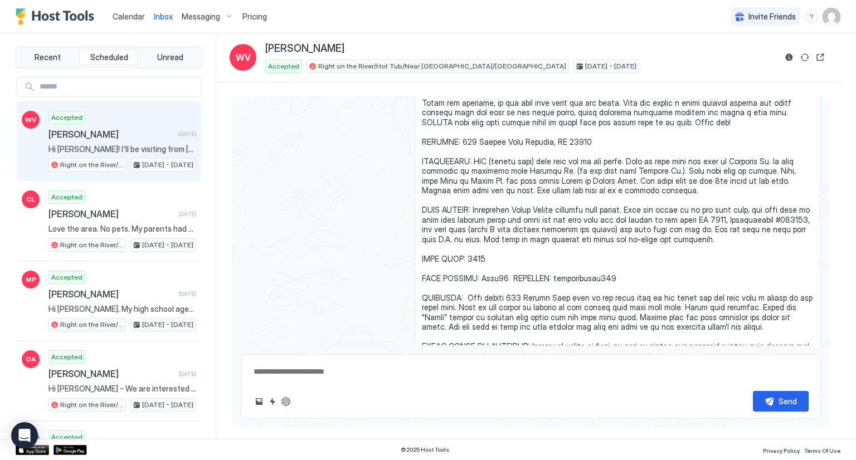 The height and width of the screenshot is (460, 856). Describe the element at coordinates (822, 450) in the screenshot. I see `a: Terms Of Use` at that location.